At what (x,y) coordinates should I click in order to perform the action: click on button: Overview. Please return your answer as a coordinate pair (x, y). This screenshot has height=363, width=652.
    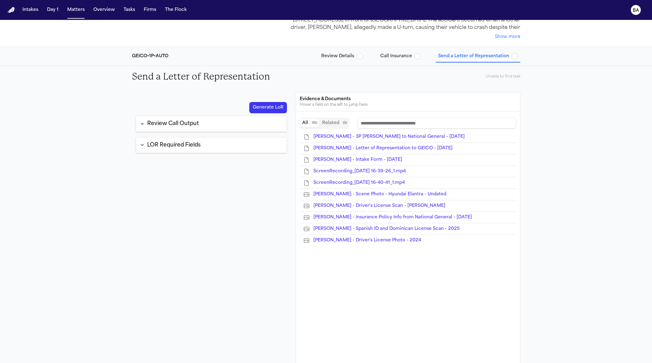
    Looking at the image, I should click on (104, 10).